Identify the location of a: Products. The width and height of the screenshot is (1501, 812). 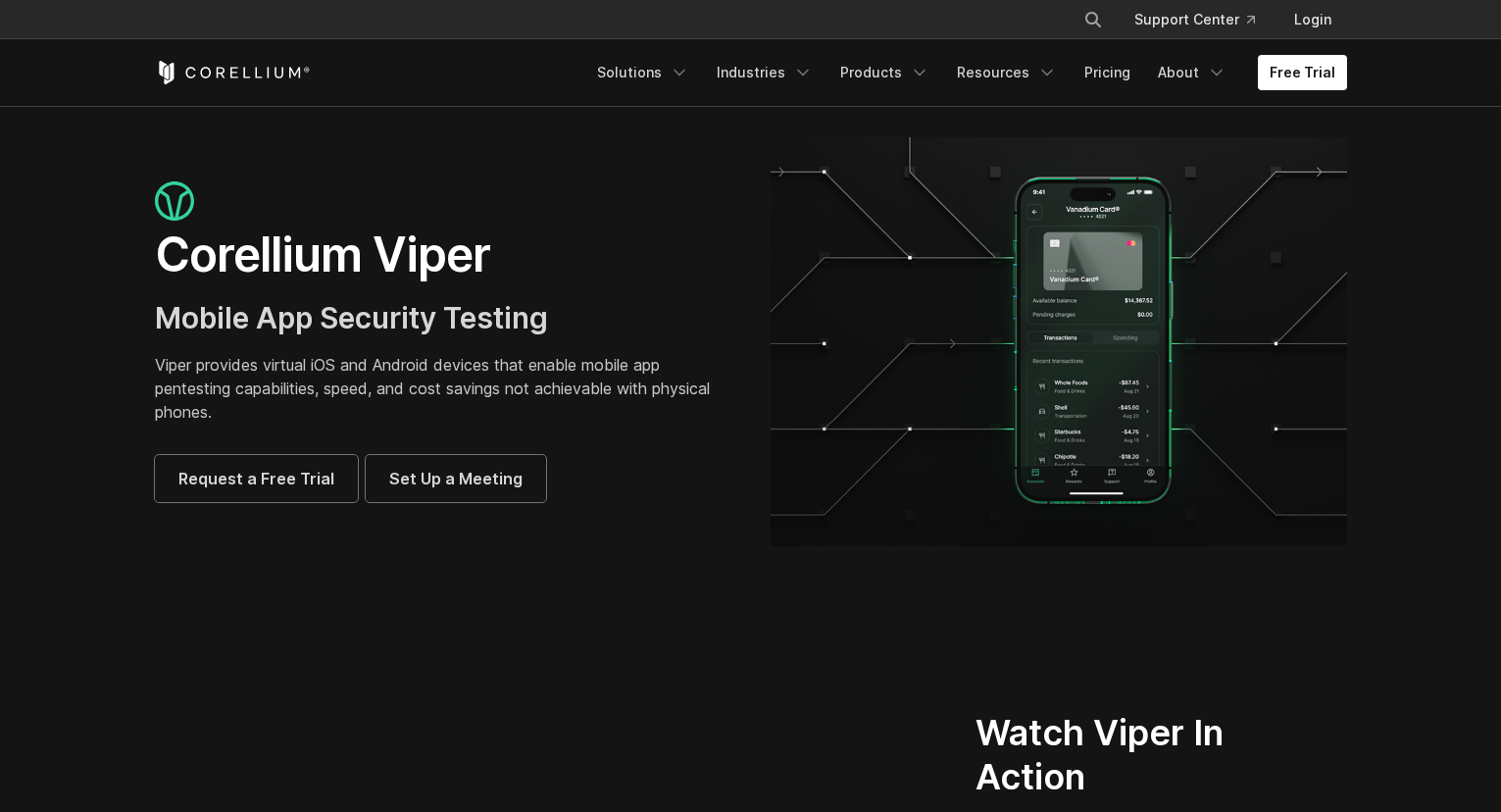
(885, 73).